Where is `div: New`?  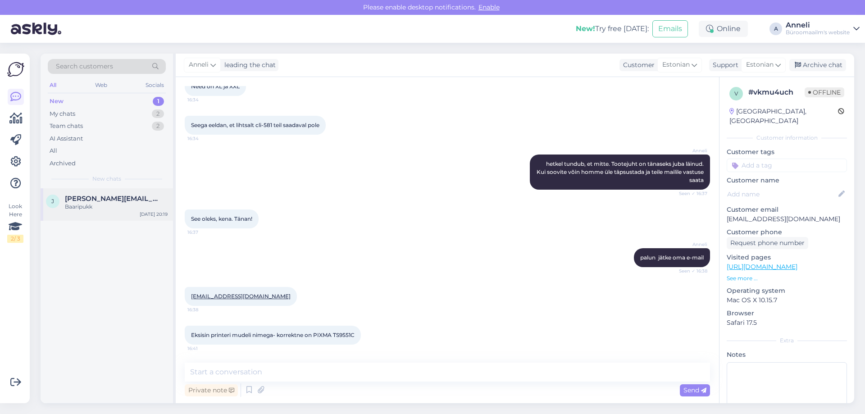
div: New is located at coordinates (56, 101).